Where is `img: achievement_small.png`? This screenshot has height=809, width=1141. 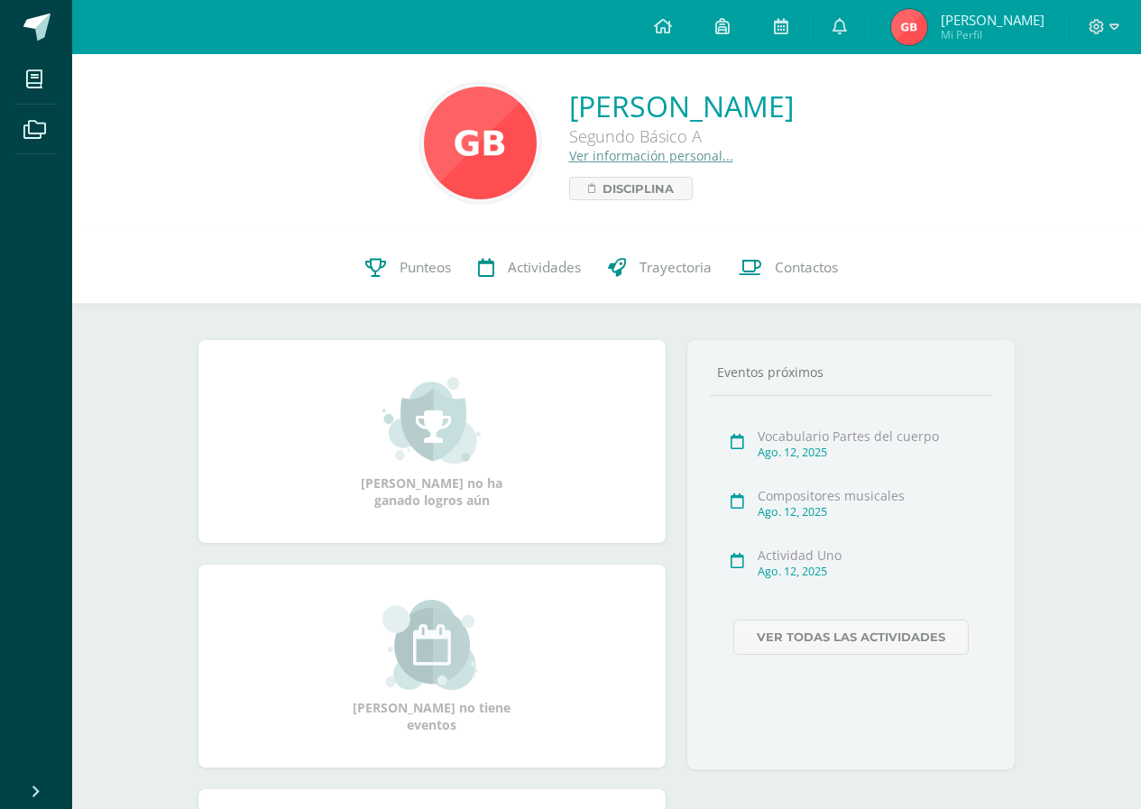 img: achievement_small.png is located at coordinates (431, 420).